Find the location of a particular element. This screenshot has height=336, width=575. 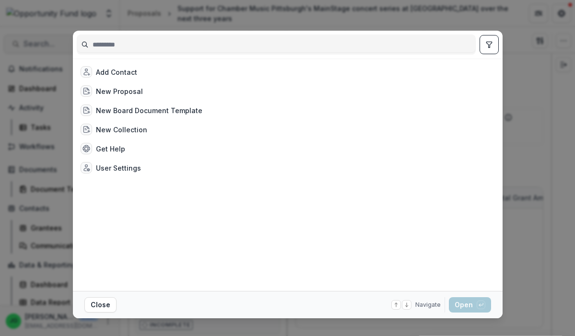

div: Get Help is located at coordinates (110, 149).